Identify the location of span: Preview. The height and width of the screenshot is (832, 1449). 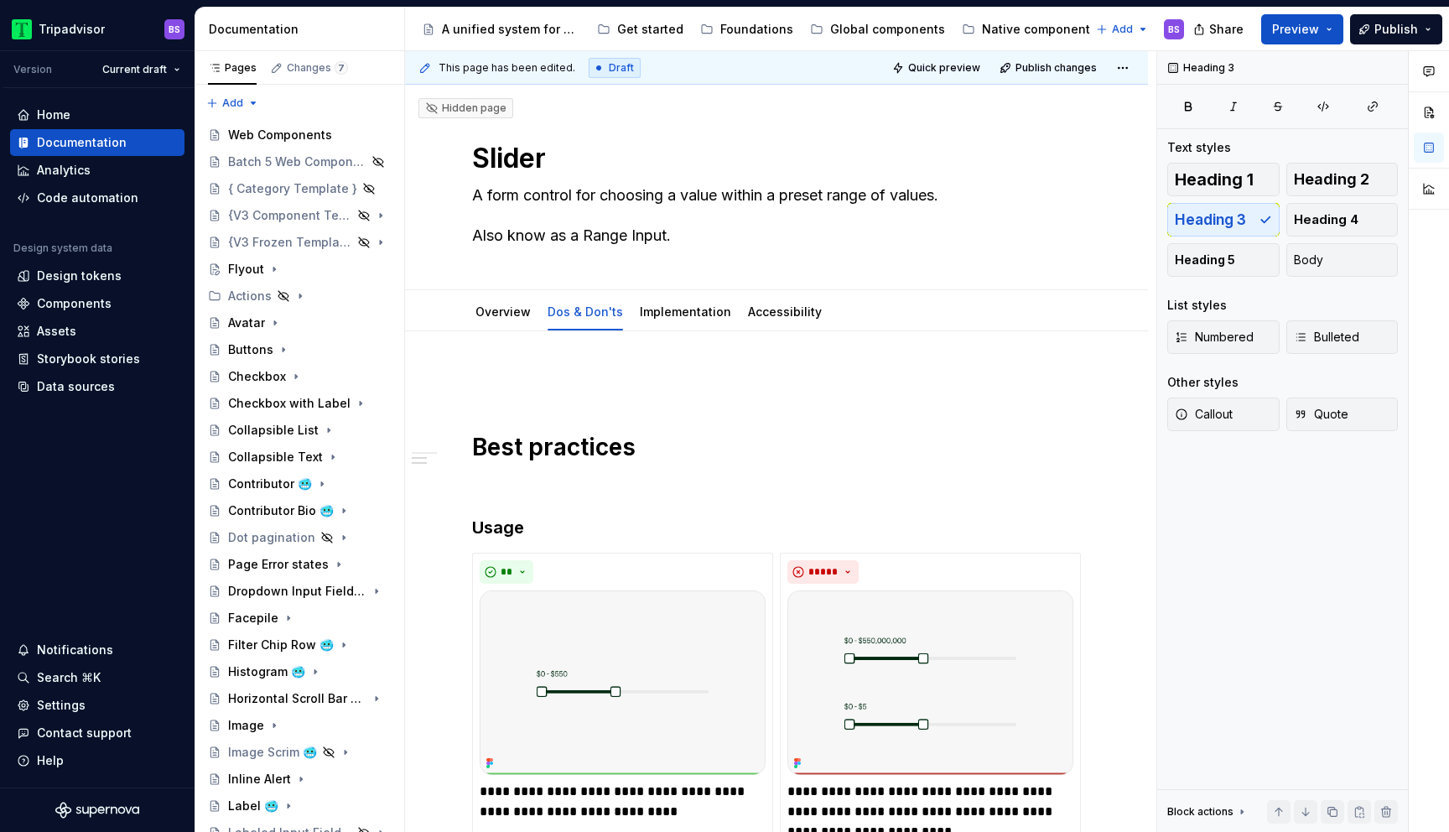
(1295, 29).